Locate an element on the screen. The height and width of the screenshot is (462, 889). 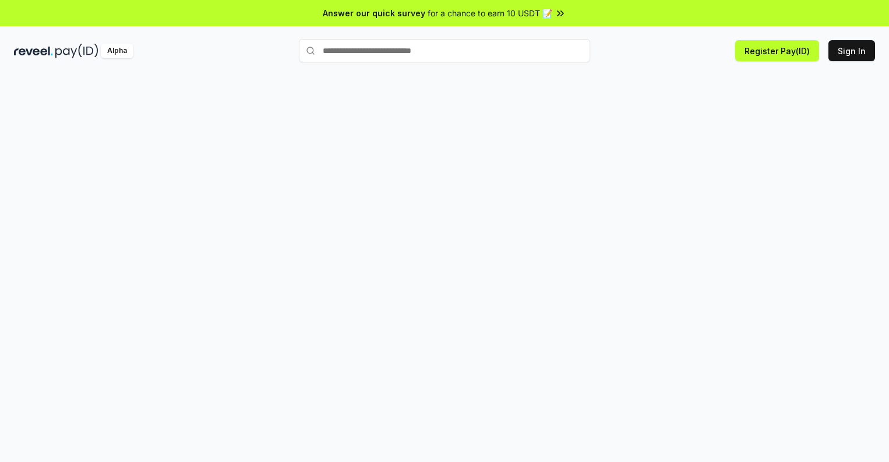
span: Answer our quick survey is located at coordinates (374, 13).